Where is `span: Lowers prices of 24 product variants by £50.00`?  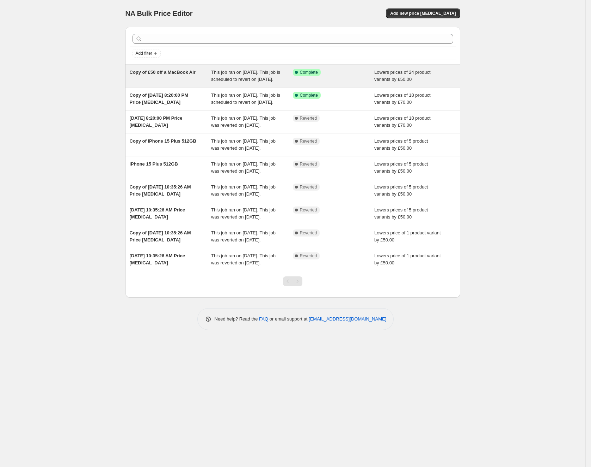
span: Lowers prices of 24 product variants by £50.00 is located at coordinates (403, 75).